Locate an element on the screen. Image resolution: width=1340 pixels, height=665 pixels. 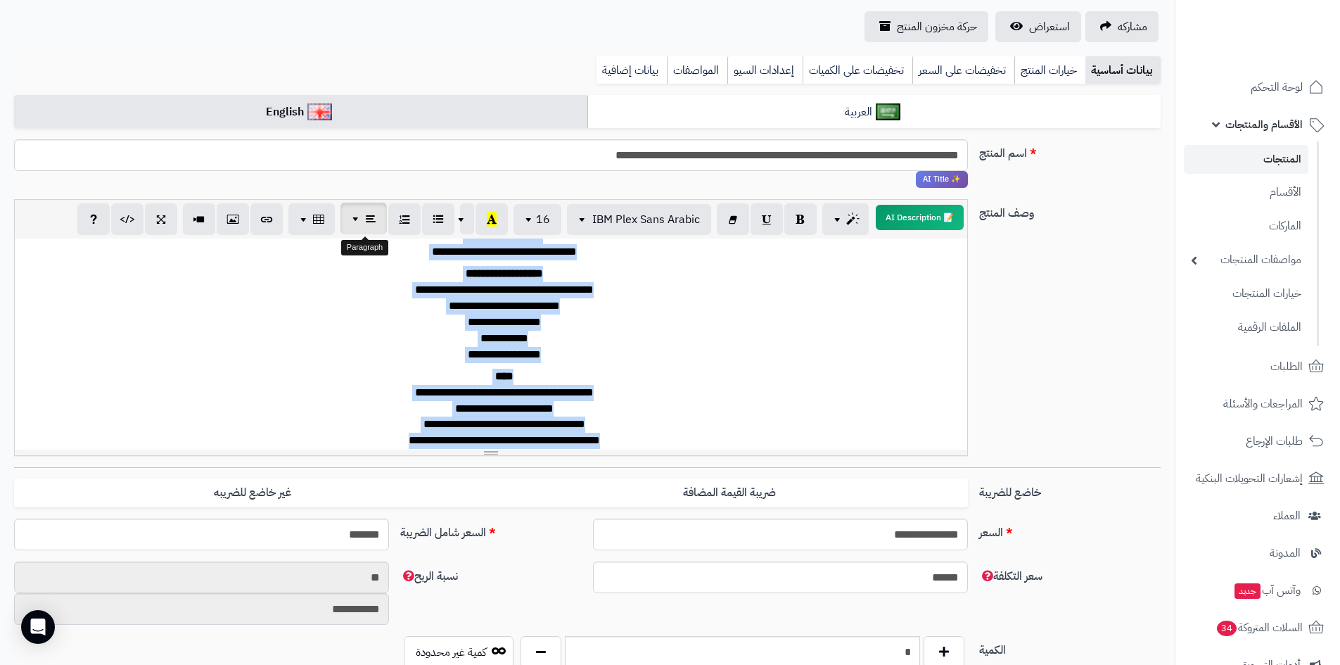
a: إعدادات السيو is located at coordinates (765, 70).